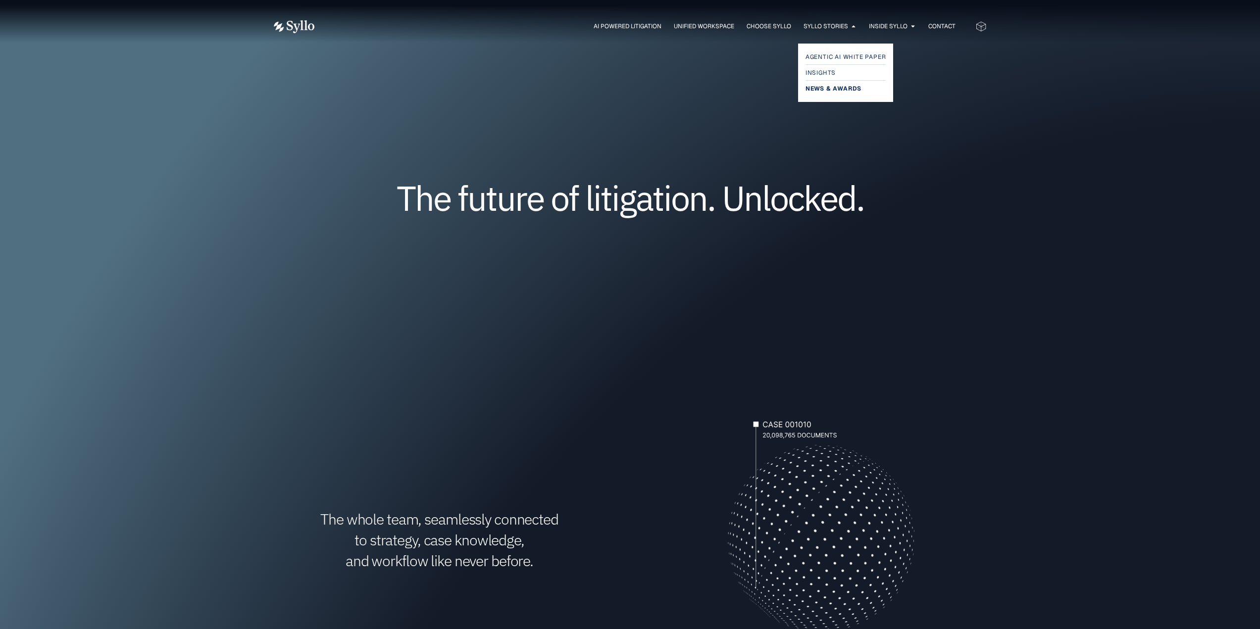 The image size is (1260, 629). What do you see at coordinates (627, 26) in the screenshot?
I see `a: AI Powered Litigation` at bounding box center [627, 26].